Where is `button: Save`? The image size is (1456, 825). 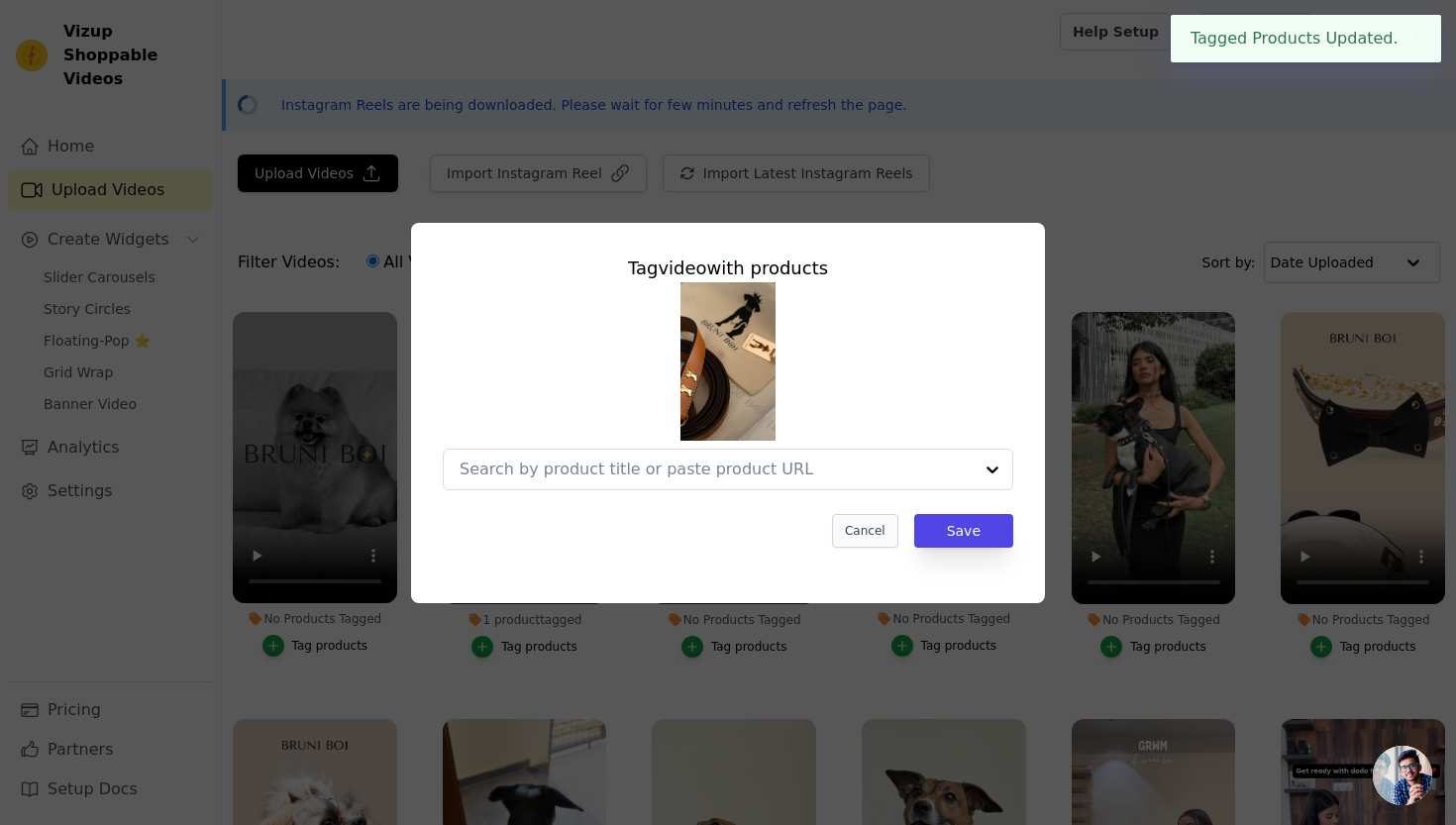
button: Save is located at coordinates (964, 531).